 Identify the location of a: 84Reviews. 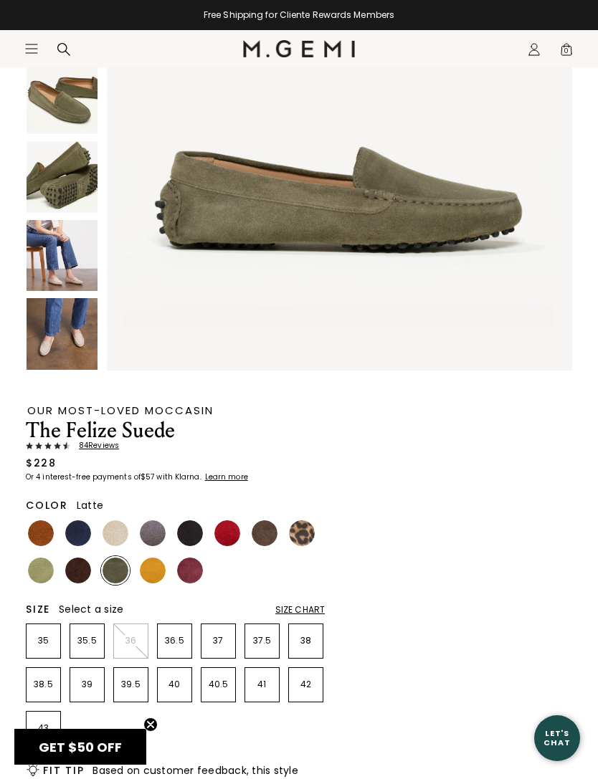
(175, 446).